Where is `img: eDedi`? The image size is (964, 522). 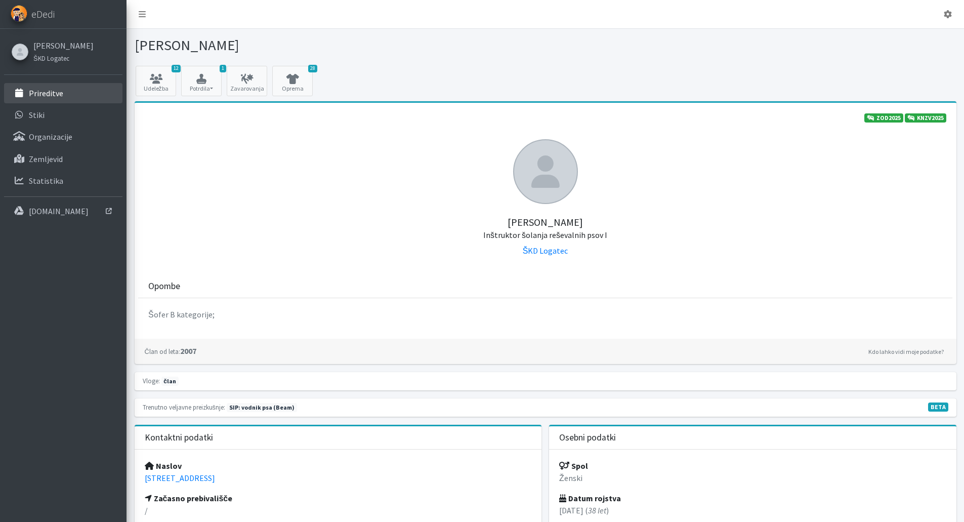 img: eDedi is located at coordinates (19, 13).